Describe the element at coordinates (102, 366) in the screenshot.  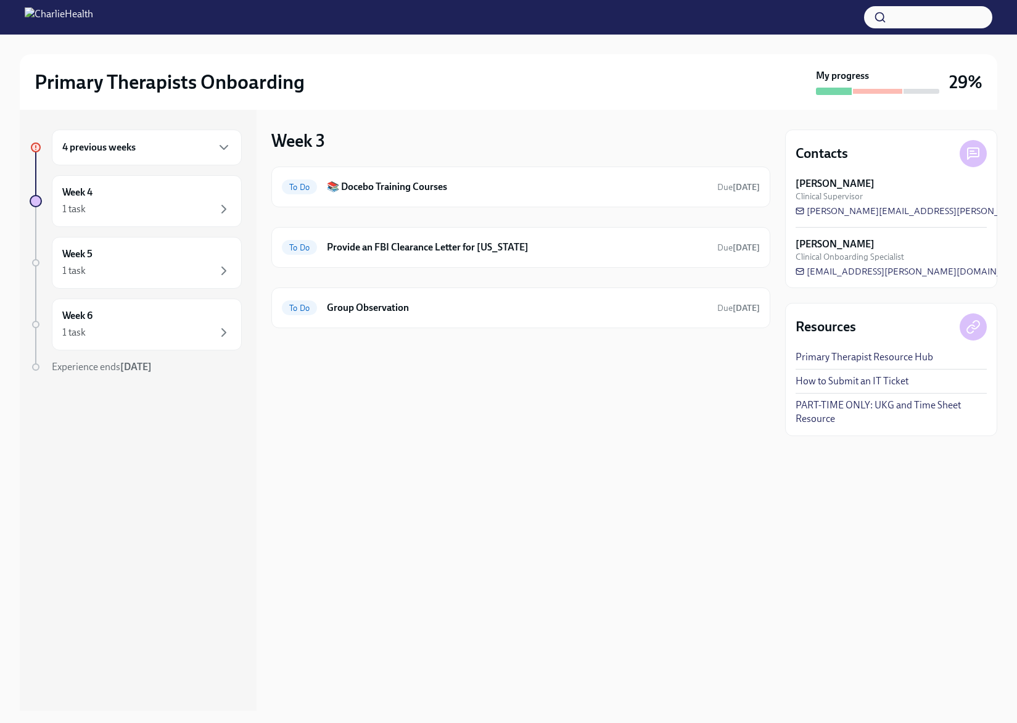
I see `span: Experience ends` at that location.